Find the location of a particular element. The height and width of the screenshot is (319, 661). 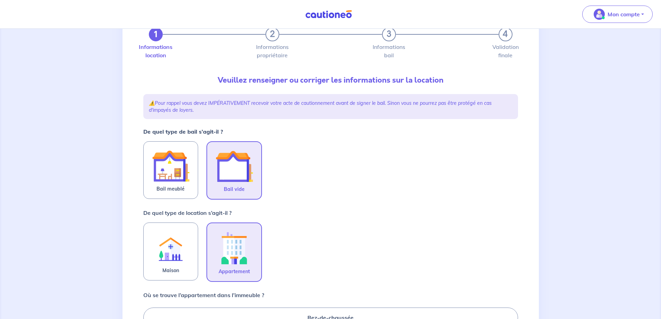

button: illu_account_valid_menu.svgMon compte is located at coordinates (618, 14).